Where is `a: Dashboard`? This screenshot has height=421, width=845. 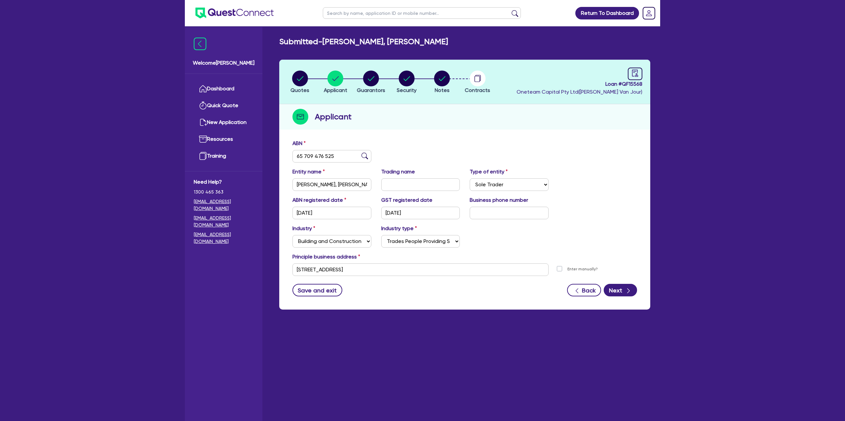
a: Dashboard is located at coordinates (223, 89).